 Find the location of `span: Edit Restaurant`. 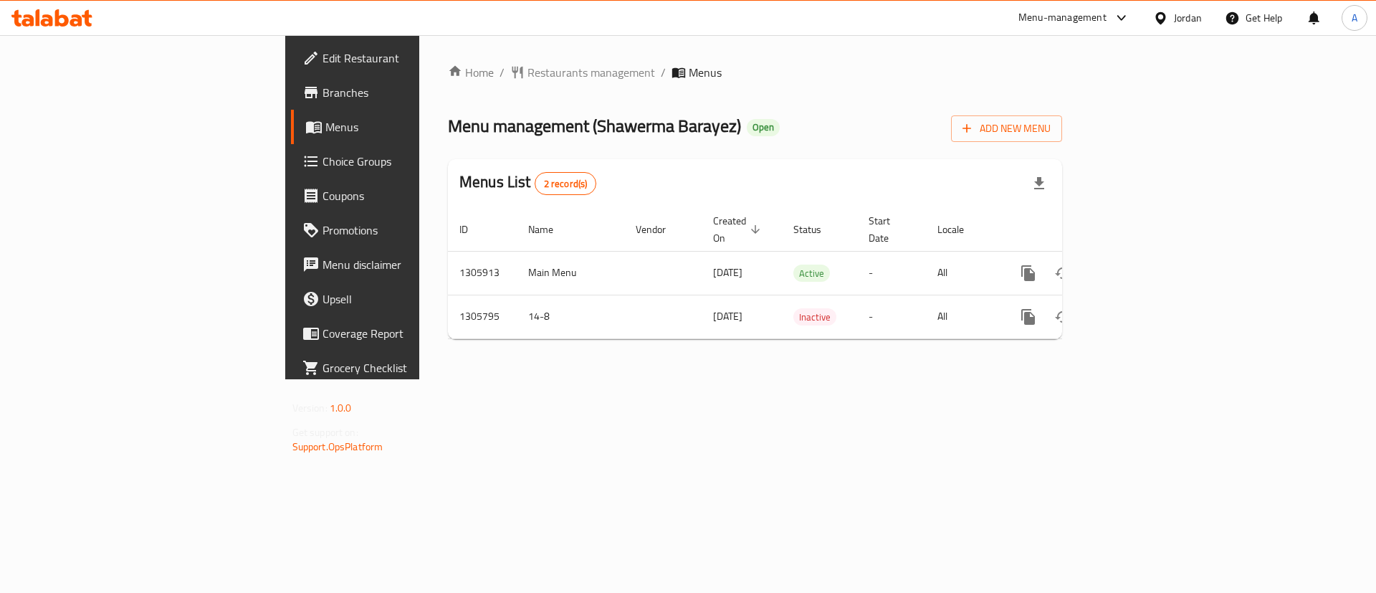

span: Edit Restaurant is located at coordinates (413, 58).